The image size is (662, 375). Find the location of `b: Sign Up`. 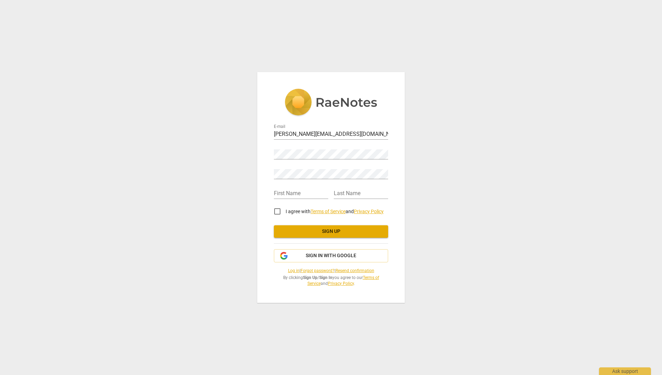

b: Sign Up is located at coordinates (310, 278).